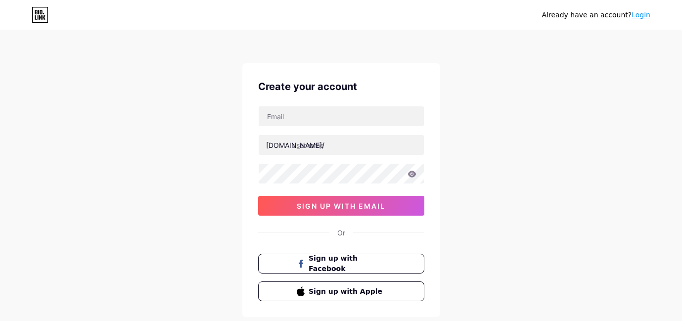  Describe the element at coordinates (347, 264) in the screenshot. I see `span: Sign up with Facebook` at that location.